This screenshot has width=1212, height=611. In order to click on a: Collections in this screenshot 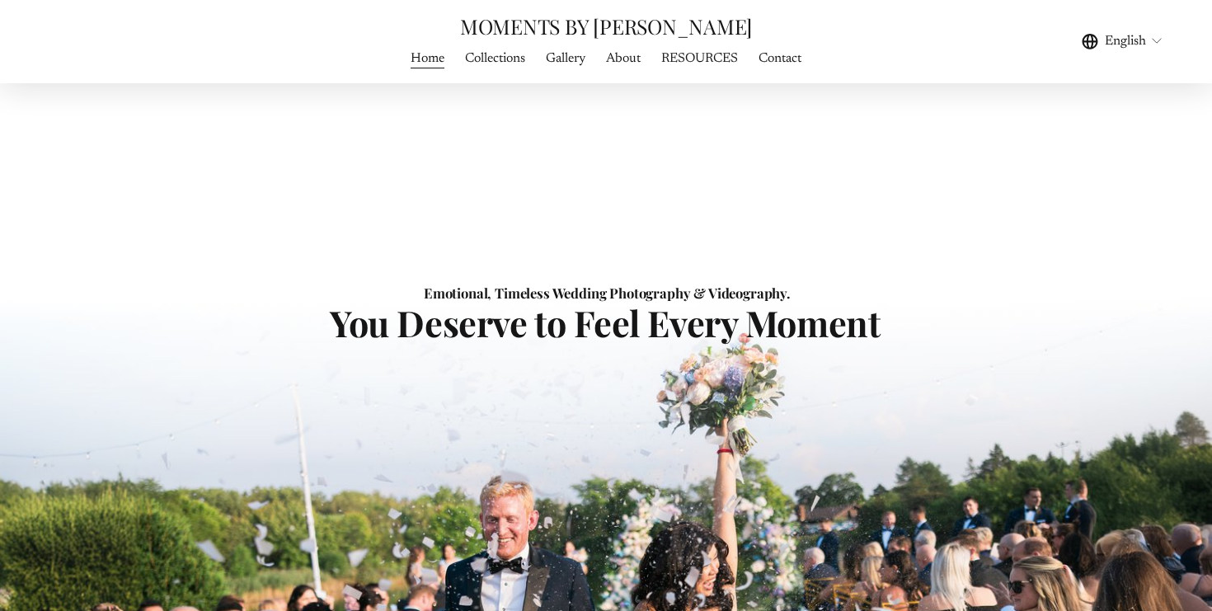, I will do `click(495, 58)`.